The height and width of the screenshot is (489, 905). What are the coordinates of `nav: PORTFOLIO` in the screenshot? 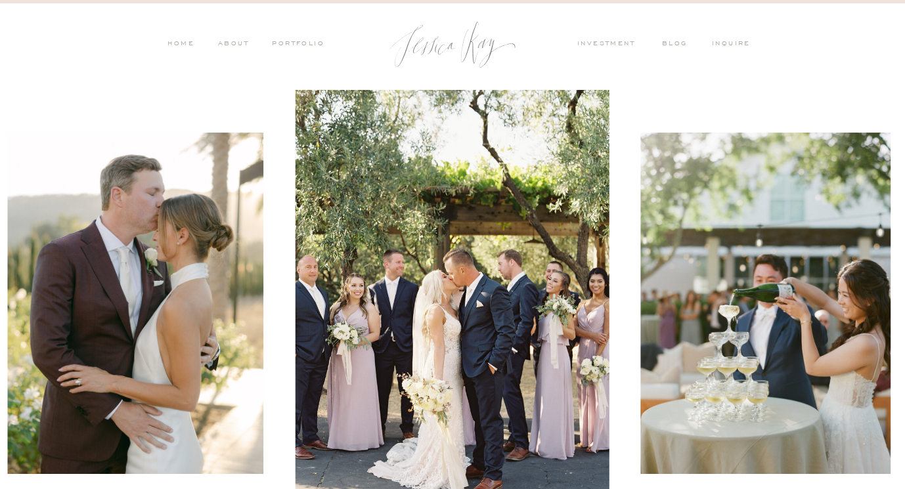 It's located at (297, 45).